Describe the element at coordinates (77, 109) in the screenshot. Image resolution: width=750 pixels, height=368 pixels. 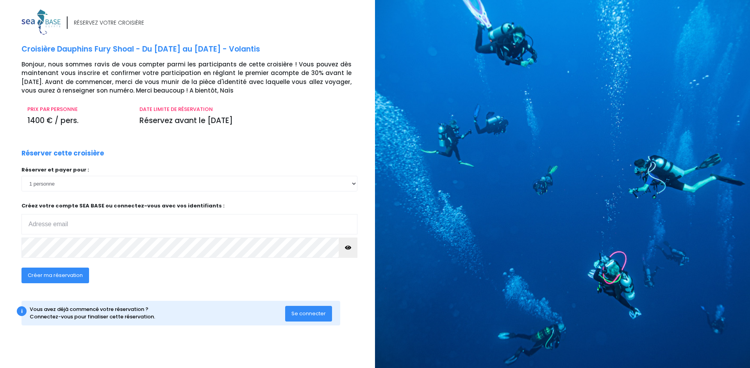
I see `p: PRIX PAR PERSONNE` at that location.